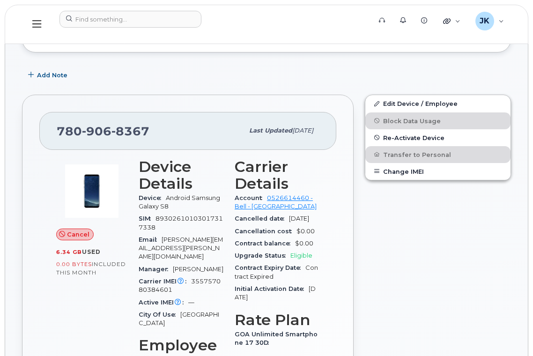  What do you see at coordinates (49, 75) in the screenshot?
I see `button: Add Note` at bounding box center [49, 75].